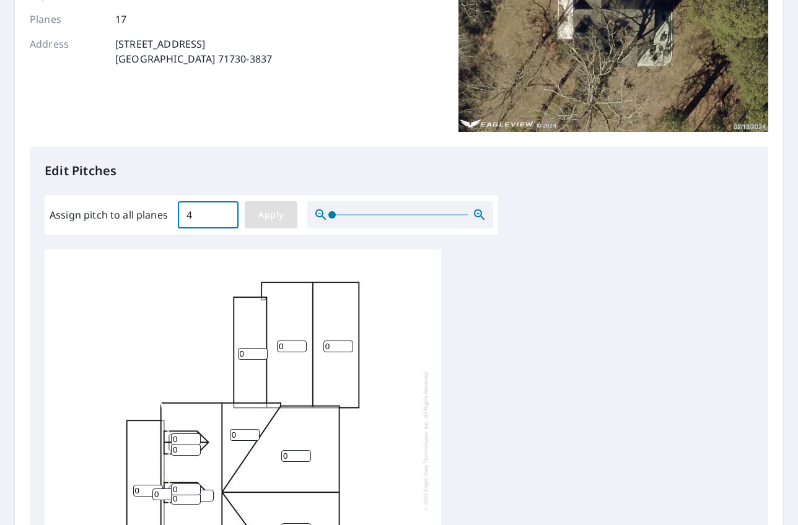 This screenshot has height=525, width=798. Describe the element at coordinates (67, 19) in the screenshot. I see `p: Planes` at that location.